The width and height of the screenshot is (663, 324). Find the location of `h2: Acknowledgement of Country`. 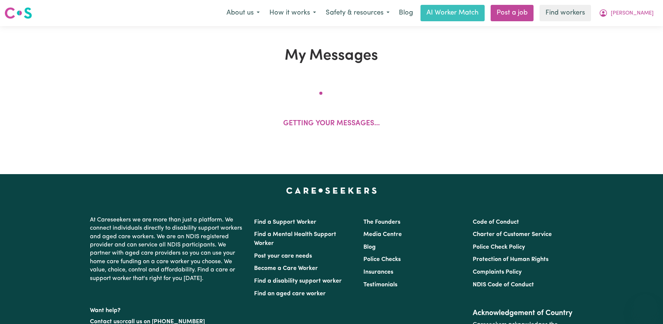

h2: Acknowledgement of Country is located at coordinates (523, 314).